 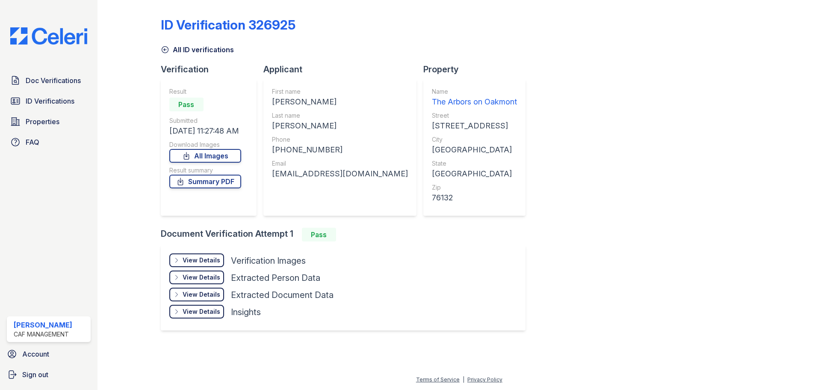 What do you see at coordinates (49, 80) in the screenshot?
I see `a: Doc Verifications` at bounding box center [49, 80].